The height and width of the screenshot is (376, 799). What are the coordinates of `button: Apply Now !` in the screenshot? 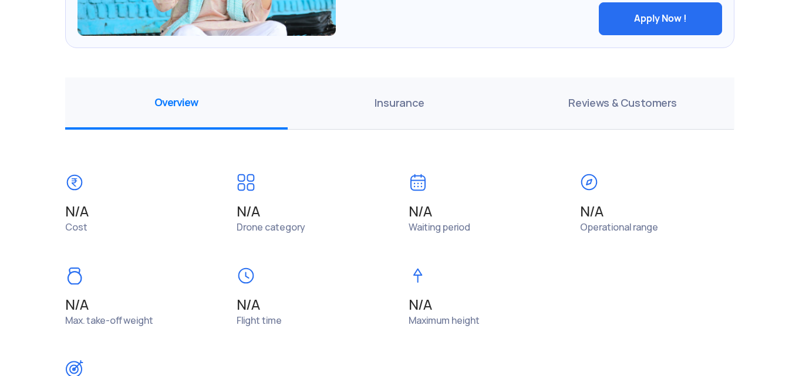 It's located at (660, 19).